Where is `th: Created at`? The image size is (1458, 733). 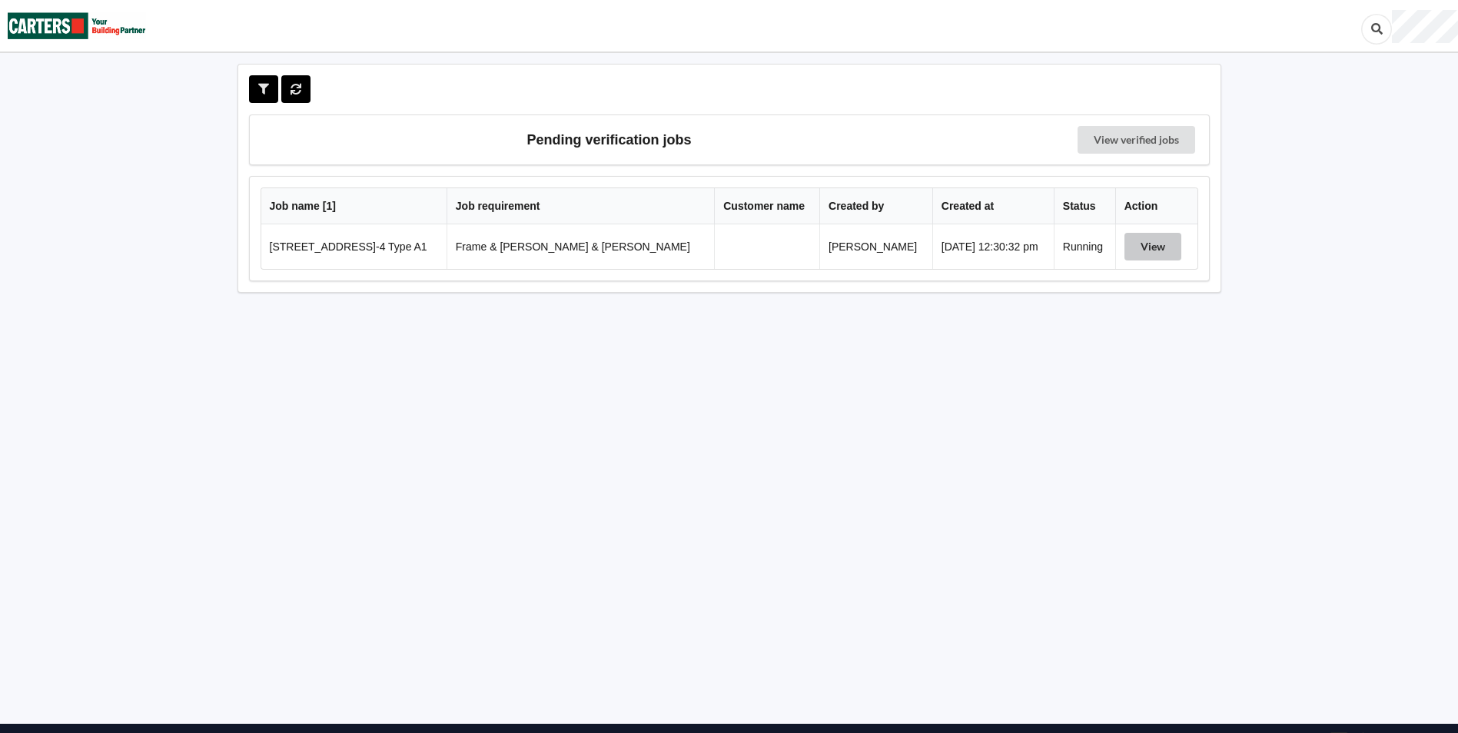
th: Created at is located at coordinates (993, 206).